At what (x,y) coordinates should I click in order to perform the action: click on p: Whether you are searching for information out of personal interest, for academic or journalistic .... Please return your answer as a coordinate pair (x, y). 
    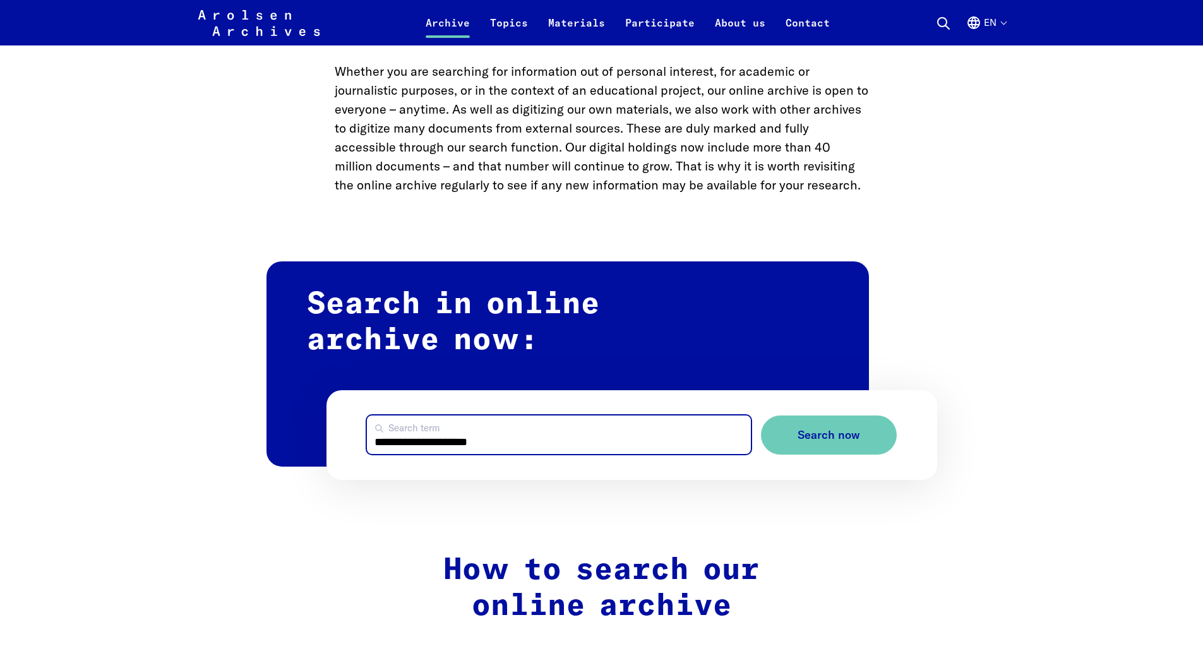
    Looking at the image, I should click on (602, 128).